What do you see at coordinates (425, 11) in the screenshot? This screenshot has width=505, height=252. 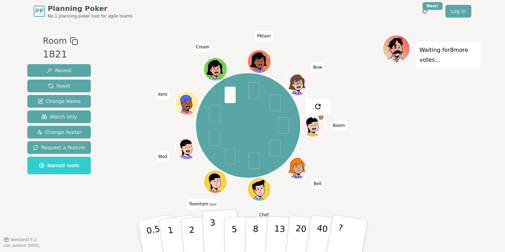 I see `button: New!` at bounding box center [425, 11].